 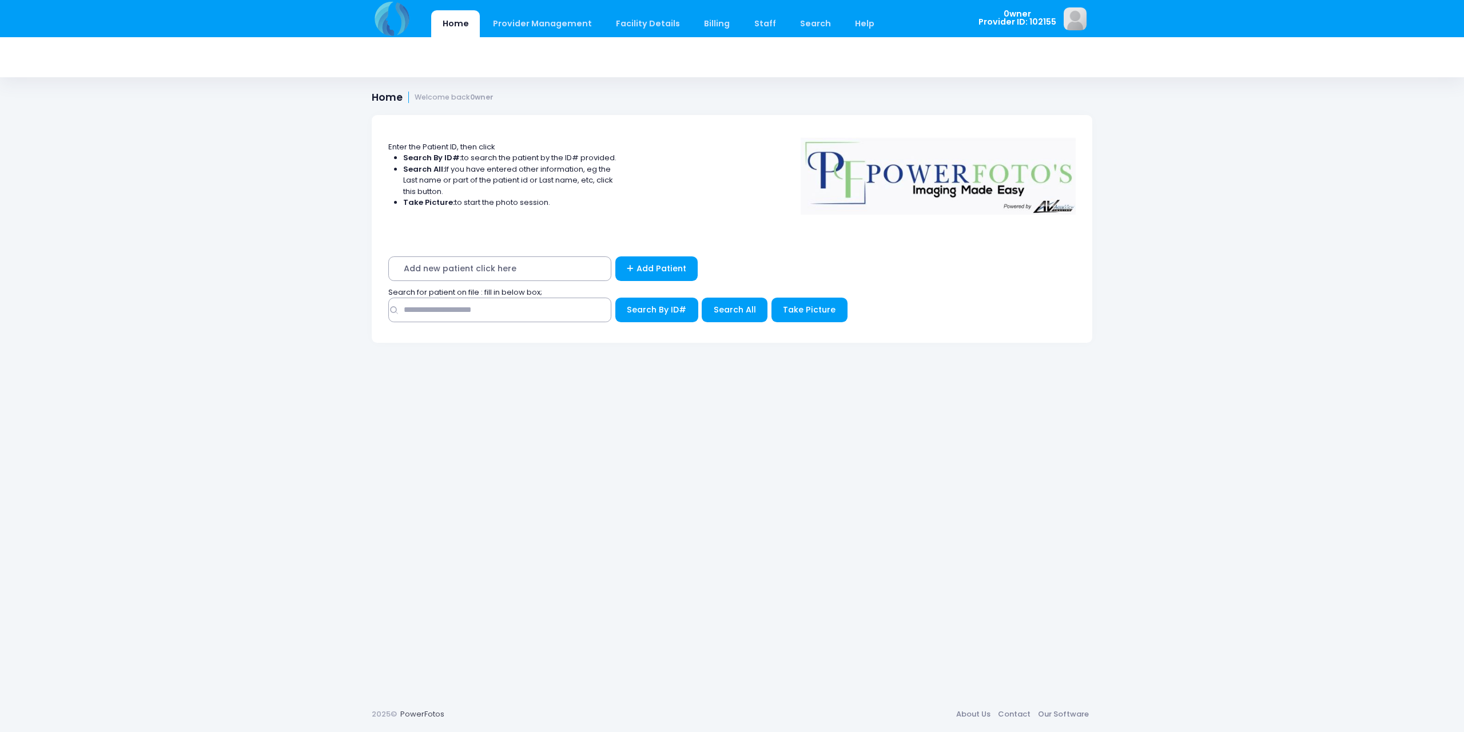 What do you see at coordinates (455, 23) in the screenshot?
I see `a: Home` at bounding box center [455, 23].